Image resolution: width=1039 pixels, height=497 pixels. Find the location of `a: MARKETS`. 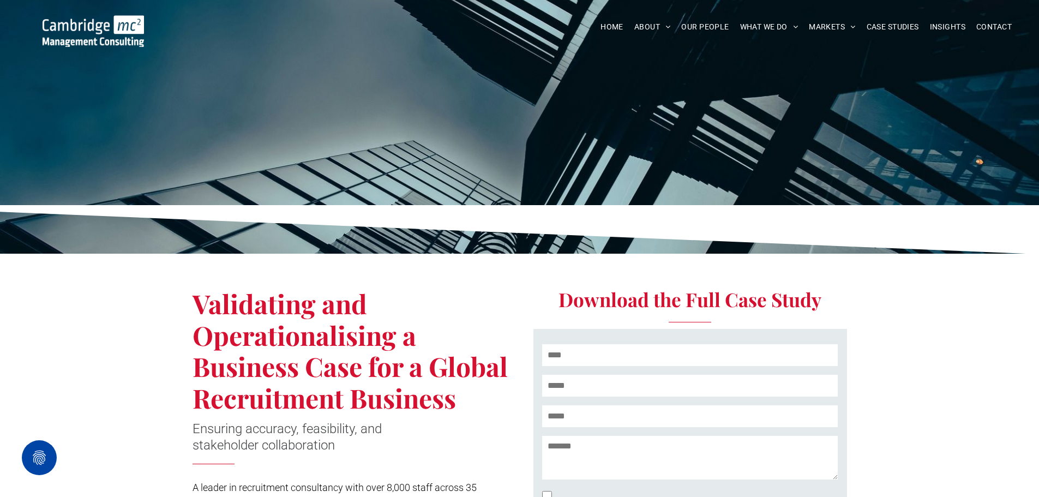

a: MARKETS is located at coordinates (832, 27).